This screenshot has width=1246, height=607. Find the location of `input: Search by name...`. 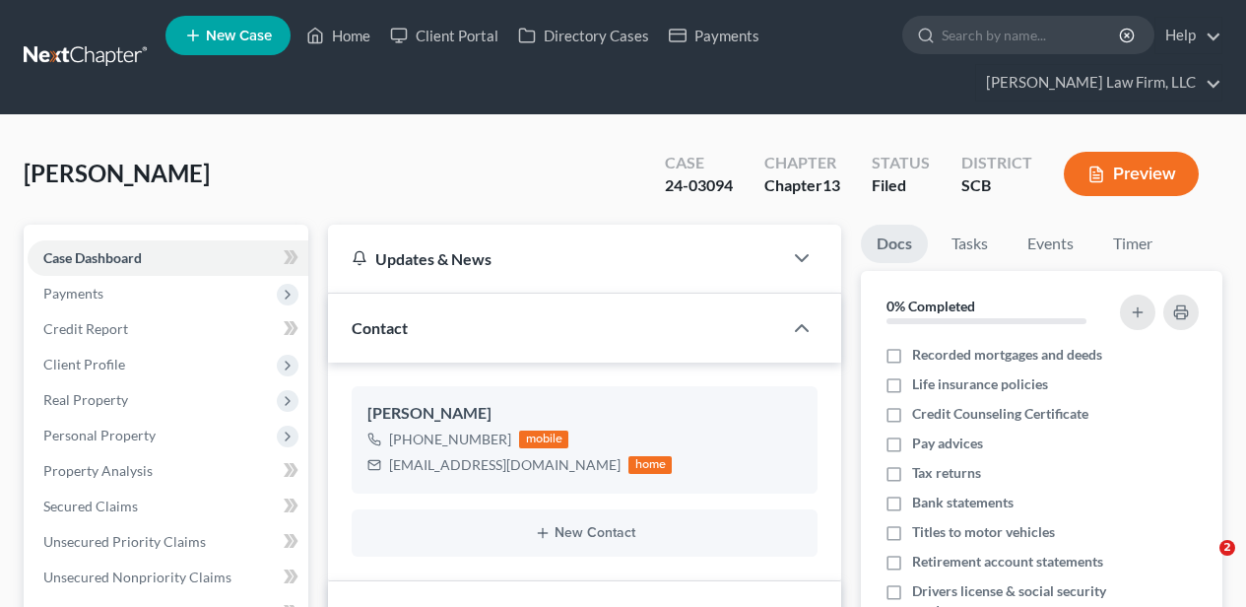

input: Search by name... is located at coordinates (1032, 34).